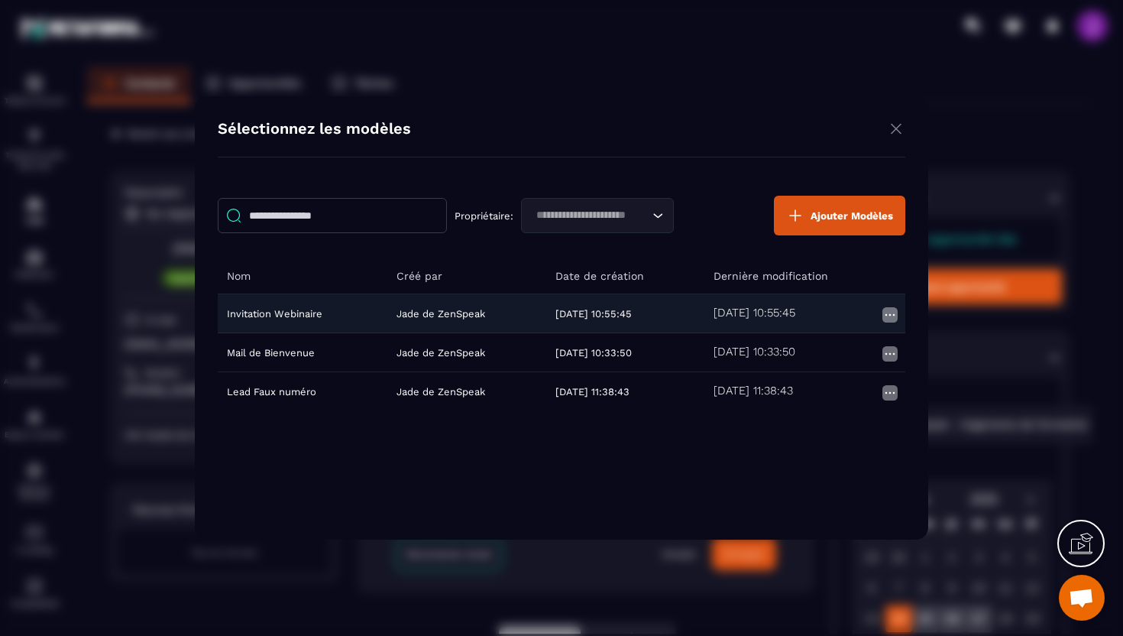  What do you see at coordinates (626, 276) in the screenshot?
I see `th: Date de création` at bounding box center [626, 276].